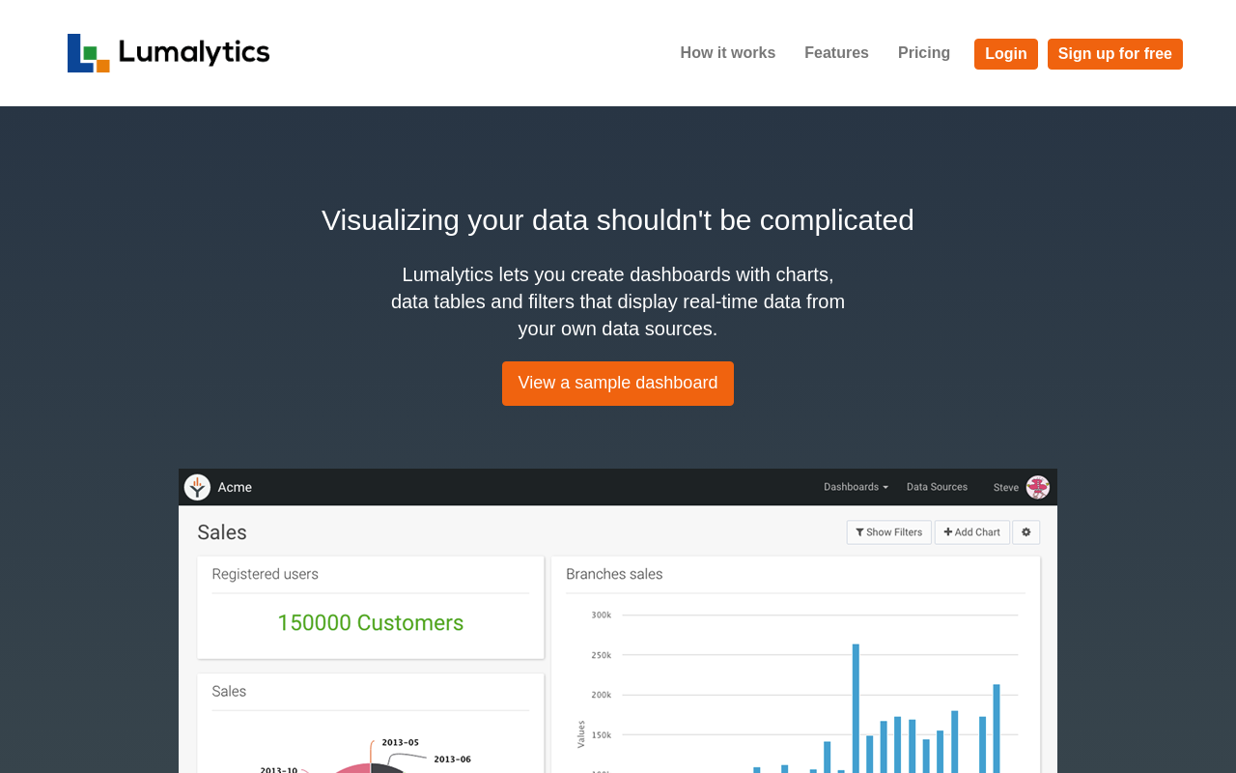 The width and height of the screenshot is (1236, 773). Describe the element at coordinates (924, 53) in the screenshot. I see `a: Pricing` at that location.